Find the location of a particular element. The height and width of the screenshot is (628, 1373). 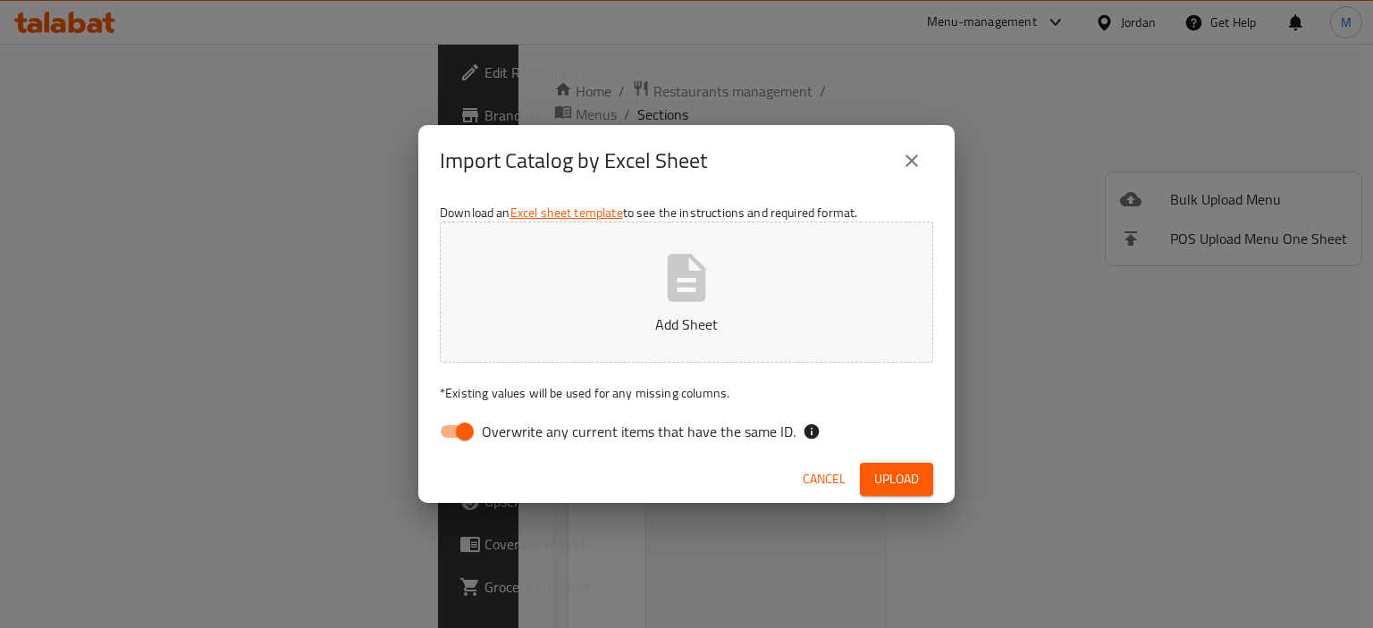

p: Existing values will be used for any missing columns. is located at coordinates (686, 393).